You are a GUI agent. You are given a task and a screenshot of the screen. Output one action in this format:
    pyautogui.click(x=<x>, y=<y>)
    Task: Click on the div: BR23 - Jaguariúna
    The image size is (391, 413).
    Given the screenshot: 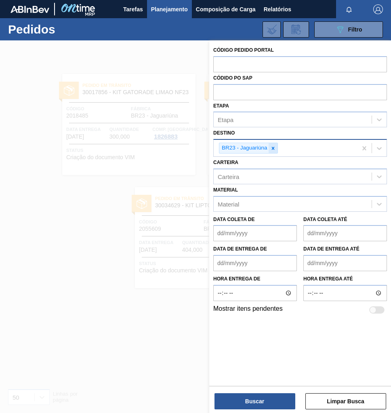 What is the action you would take?
    pyautogui.click(x=244, y=148)
    